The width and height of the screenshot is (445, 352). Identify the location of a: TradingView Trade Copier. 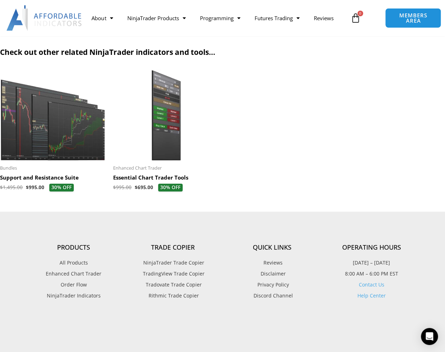
(173, 274).